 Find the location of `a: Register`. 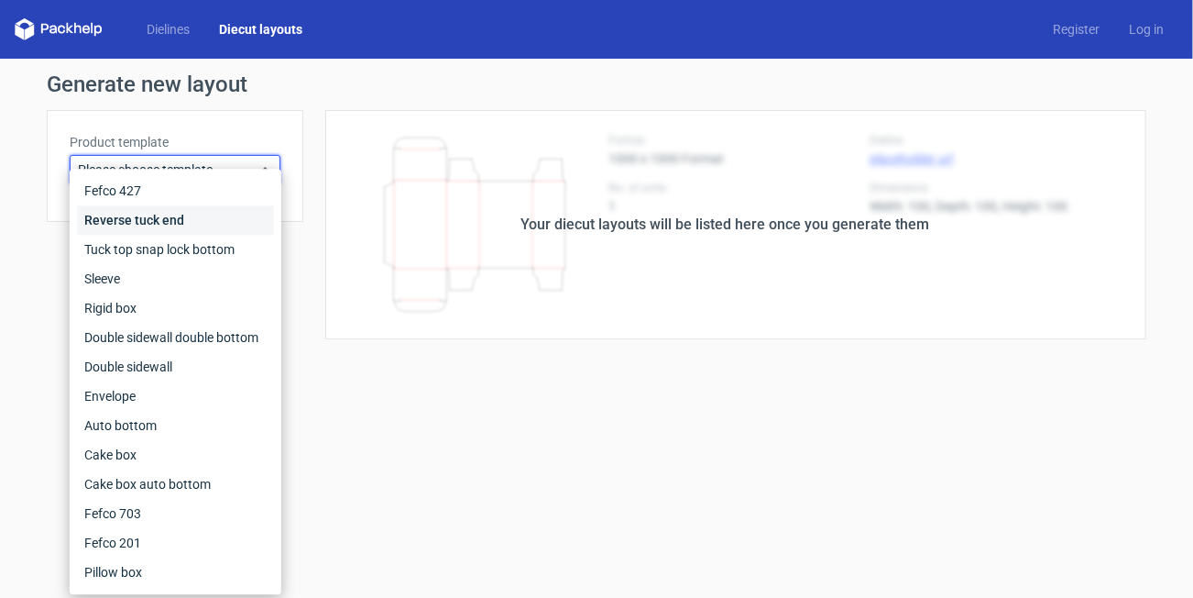

a: Register is located at coordinates (1076, 29).